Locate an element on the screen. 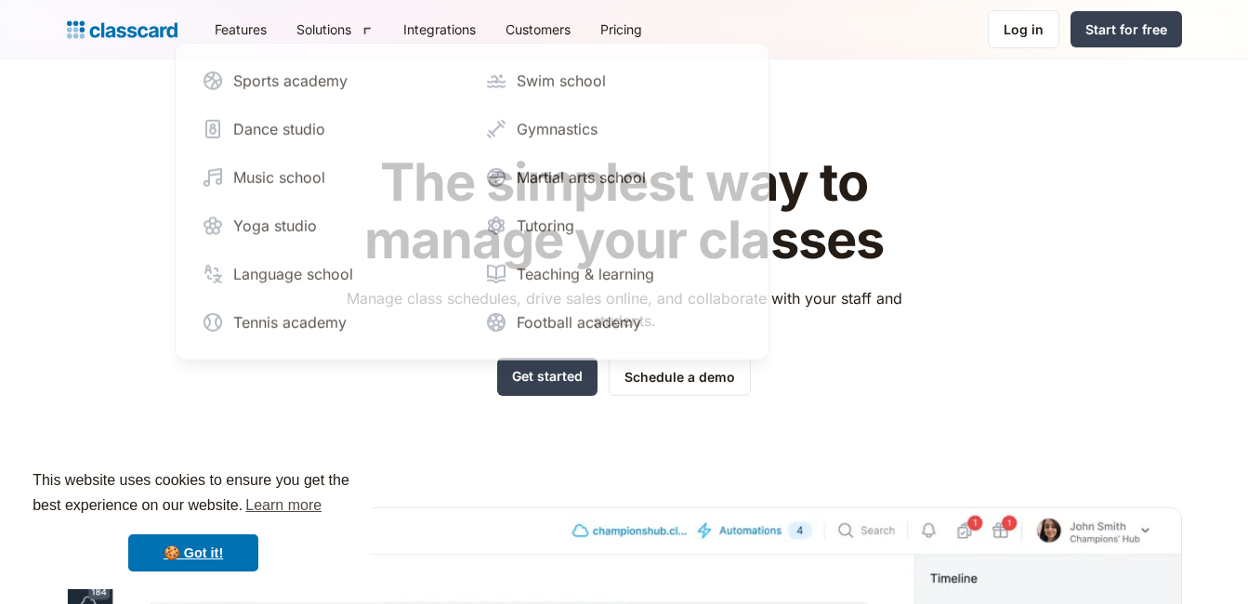 The width and height of the screenshot is (1248, 604). a: Yoga studio is located at coordinates (330, 226).